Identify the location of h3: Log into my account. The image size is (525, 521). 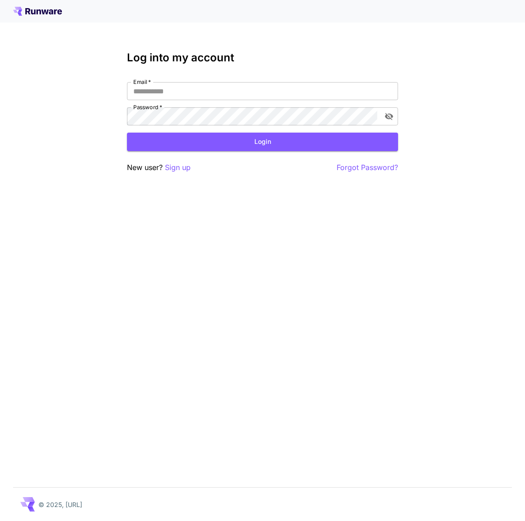
(262, 58).